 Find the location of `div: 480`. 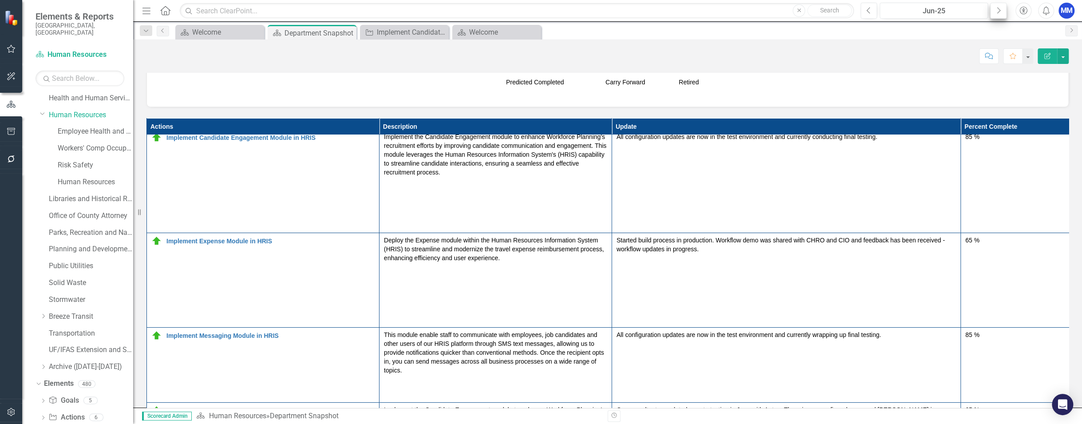

div: 480 is located at coordinates (87, 383).